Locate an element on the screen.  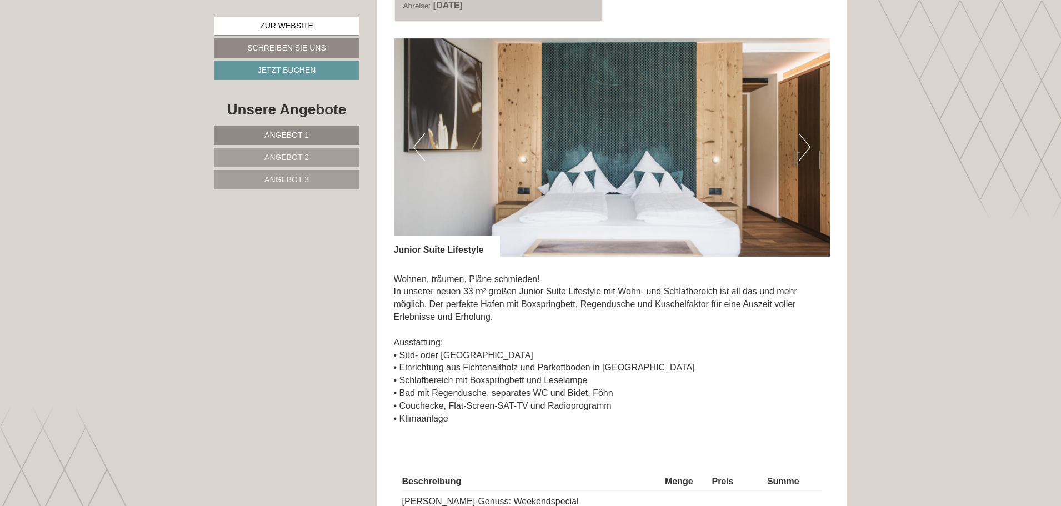
button: Next is located at coordinates (804, 147).